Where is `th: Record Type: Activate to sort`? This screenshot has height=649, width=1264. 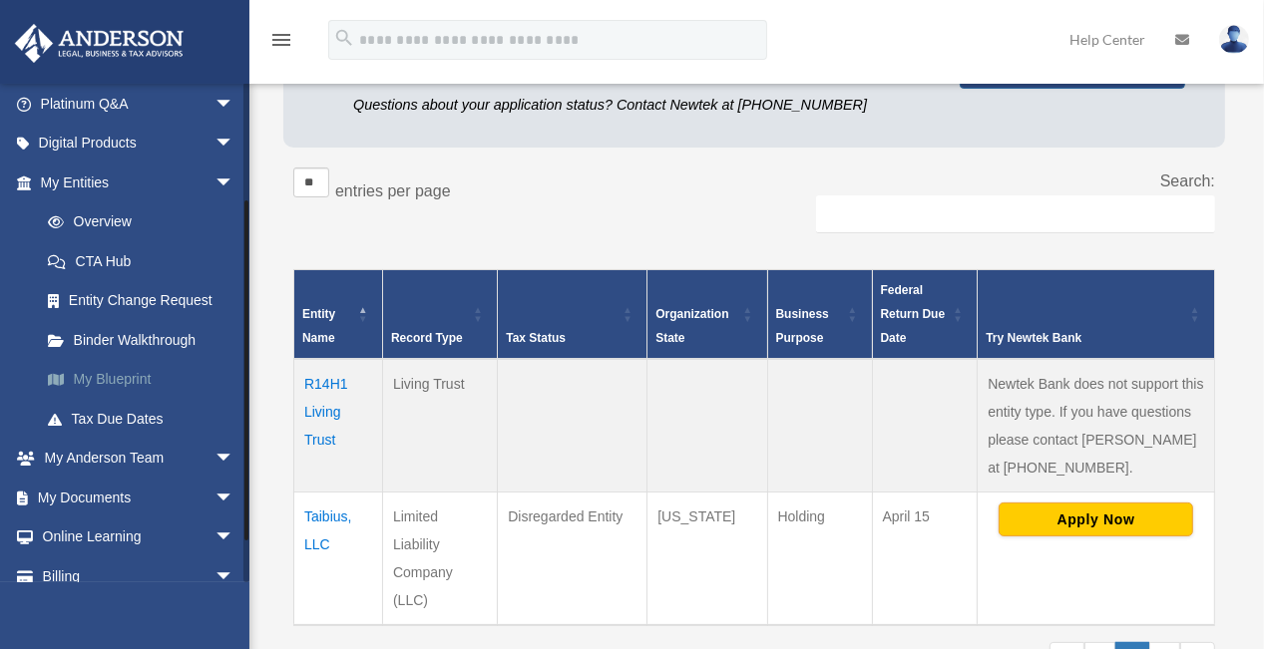
th: Record Type: Activate to sort is located at coordinates (440, 314).